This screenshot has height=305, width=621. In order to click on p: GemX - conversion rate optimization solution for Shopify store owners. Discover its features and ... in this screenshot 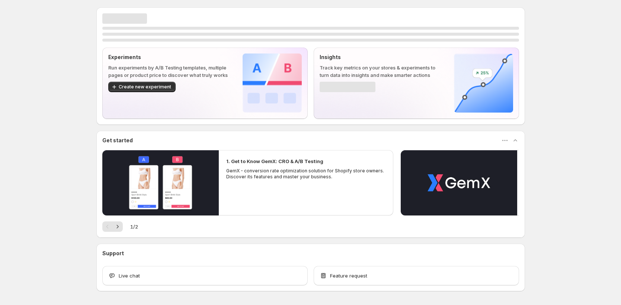, I will do `click(306, 174)`.